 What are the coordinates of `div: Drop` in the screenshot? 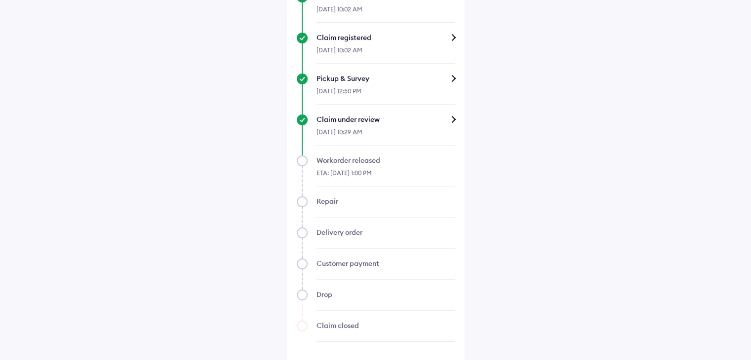 It's located at (386, 295).